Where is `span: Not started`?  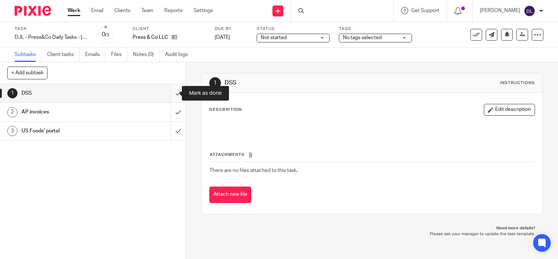
span: Not started is located at coordinates (274, 38).